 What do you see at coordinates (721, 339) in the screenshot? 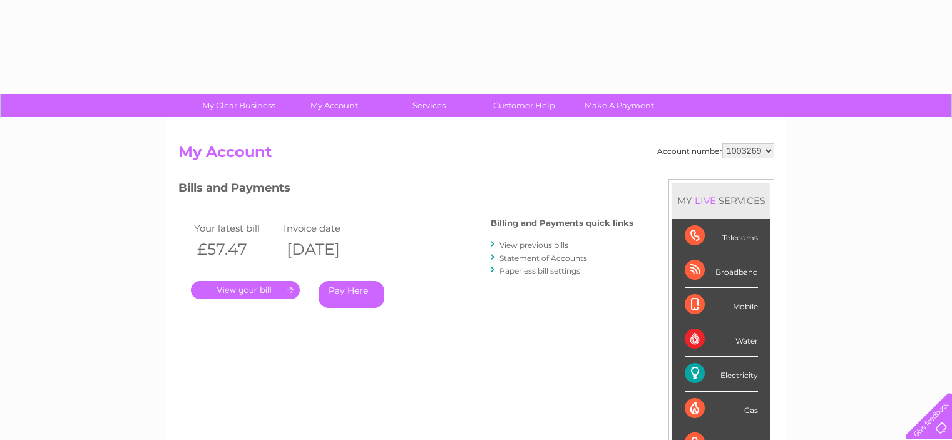
I see `div: Water` at bounding box center [721, 339].